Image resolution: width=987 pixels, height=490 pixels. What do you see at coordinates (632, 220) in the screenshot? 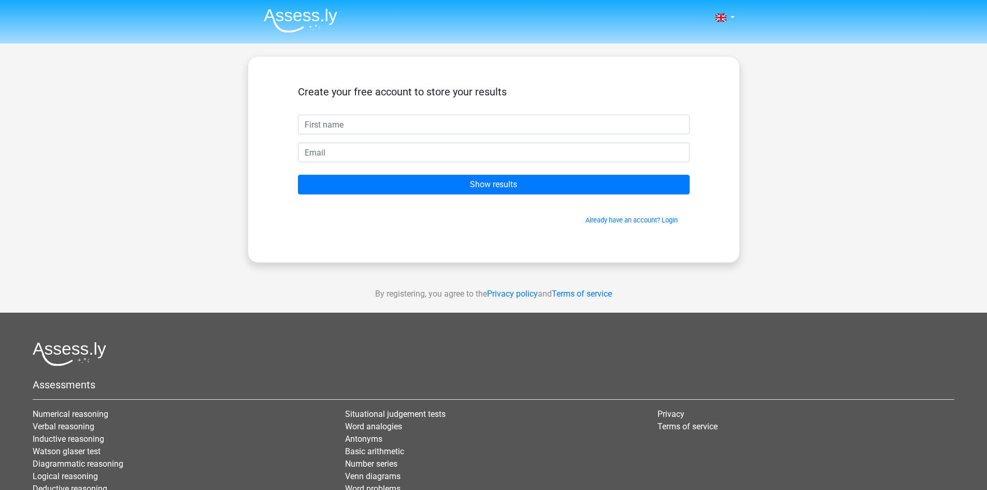
I see `a: Already have an account? Login` at bounding box center [632, 220].